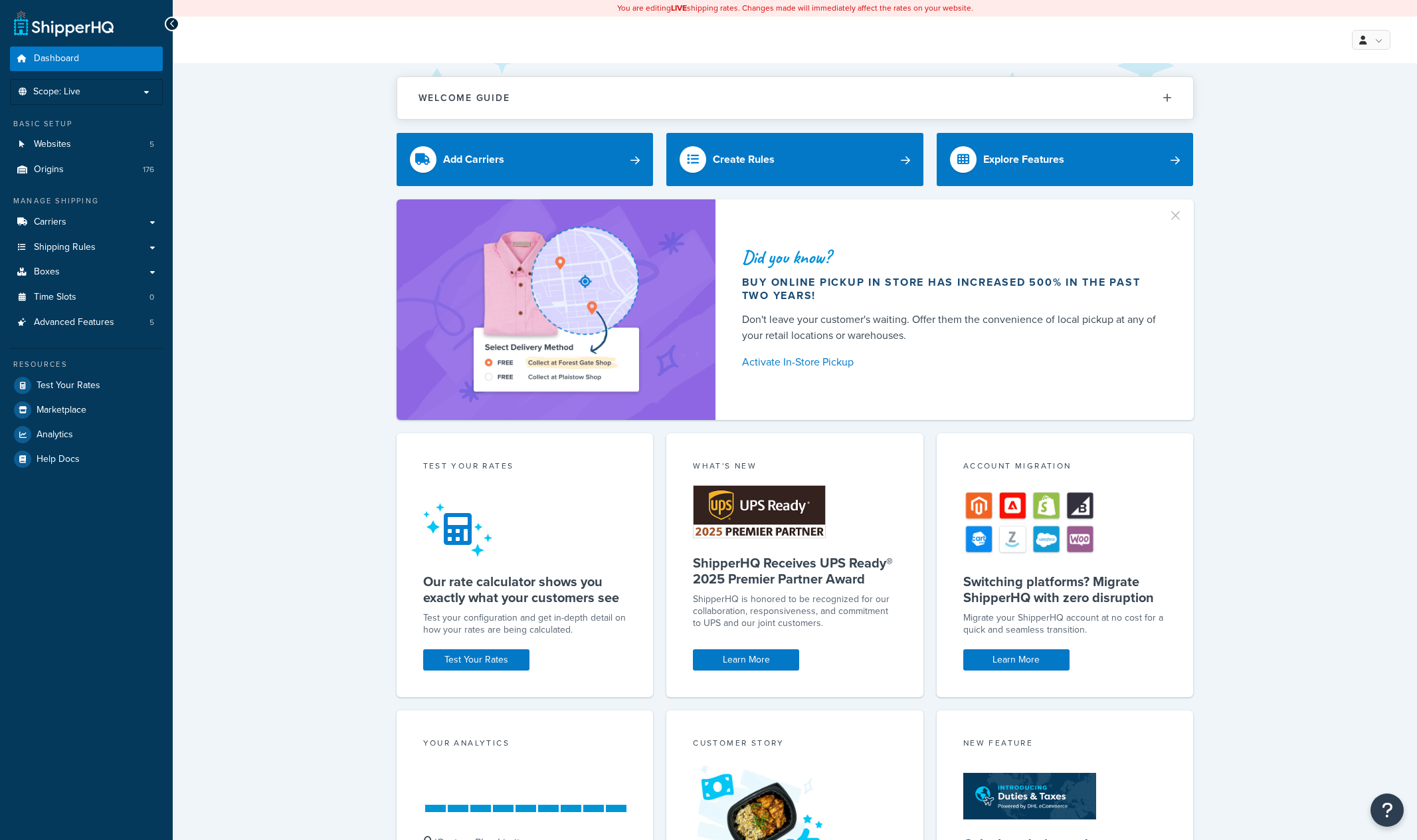 Image resolution: width=1417 pixels, height=840 pixels. Describe the element at coordinates (86, 123) in the screenshot. I see `div: Basic Setup` at that location.